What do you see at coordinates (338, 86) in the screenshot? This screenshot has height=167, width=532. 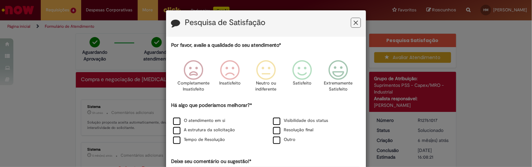 I see `p: Extremamente Satisfeito` at bounding box center [338, 86].